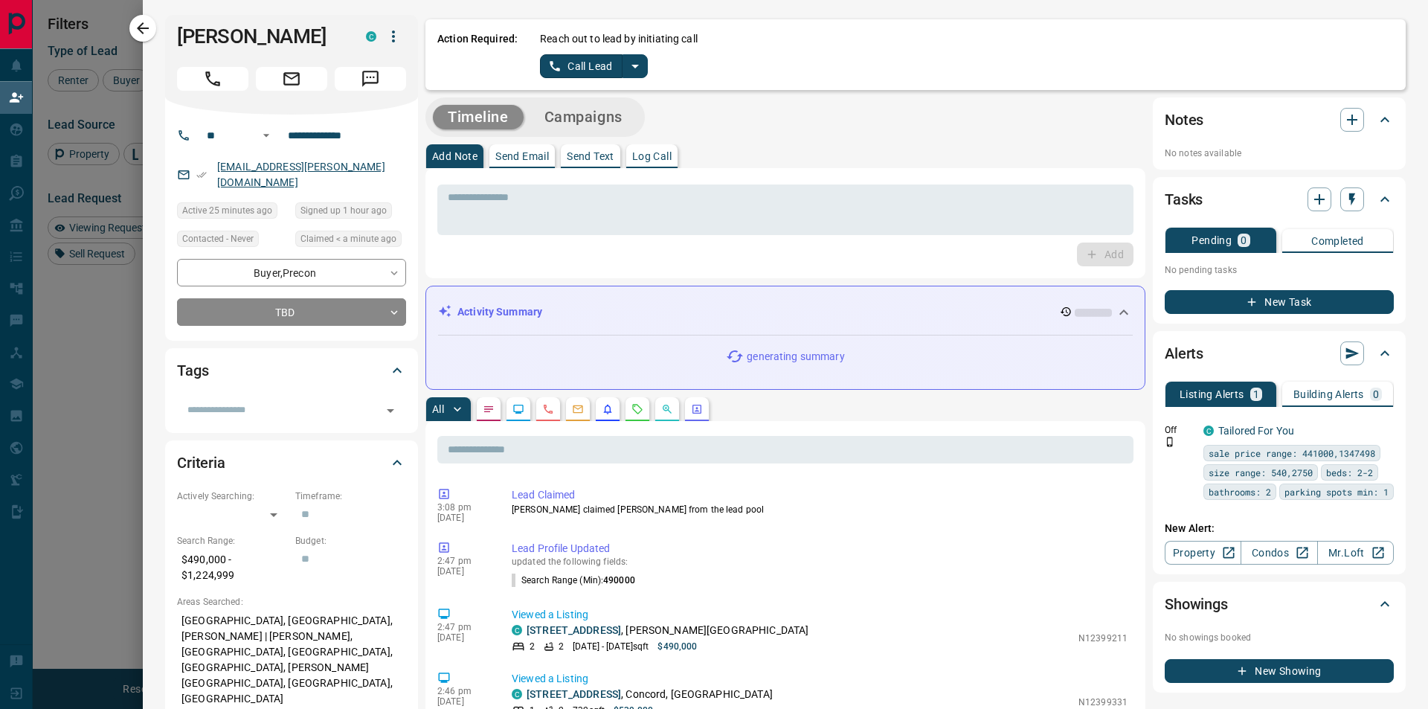 Image resolution: width=1428 pixels, height=709 pixels. What do you see at coordinates (1355, 553) in the screenshot?
I see `a: Mr.Loft` at bounding box center [1355, 553].